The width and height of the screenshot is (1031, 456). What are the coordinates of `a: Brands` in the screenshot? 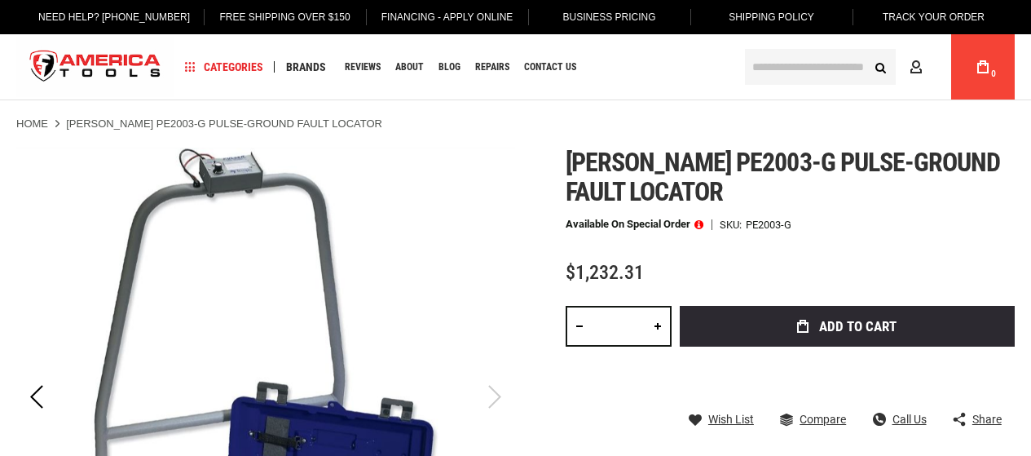 It's located at (306, 67).